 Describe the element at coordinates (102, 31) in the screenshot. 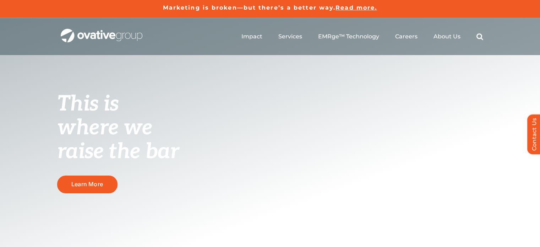

I see `a: OG_Full_horizontal_WHT` at that location.